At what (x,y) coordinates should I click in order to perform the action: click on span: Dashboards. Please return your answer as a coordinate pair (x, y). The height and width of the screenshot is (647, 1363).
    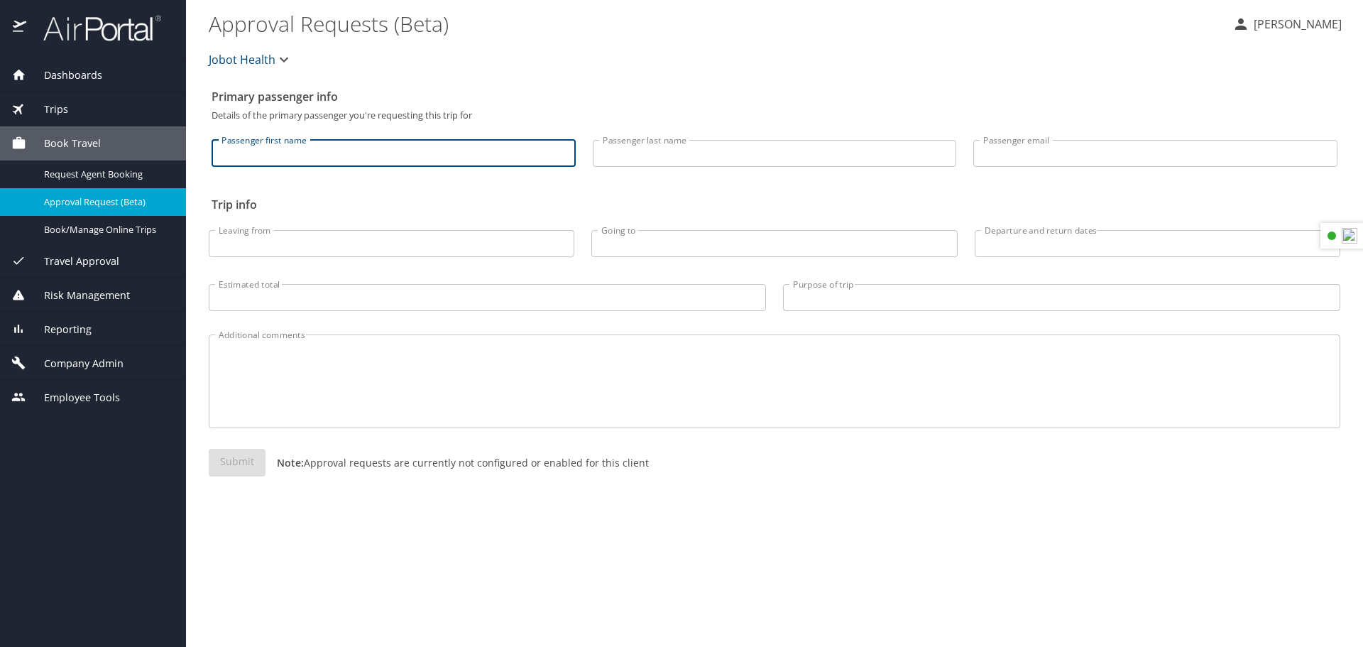
    Looking at the image, I should click on (64, 75).